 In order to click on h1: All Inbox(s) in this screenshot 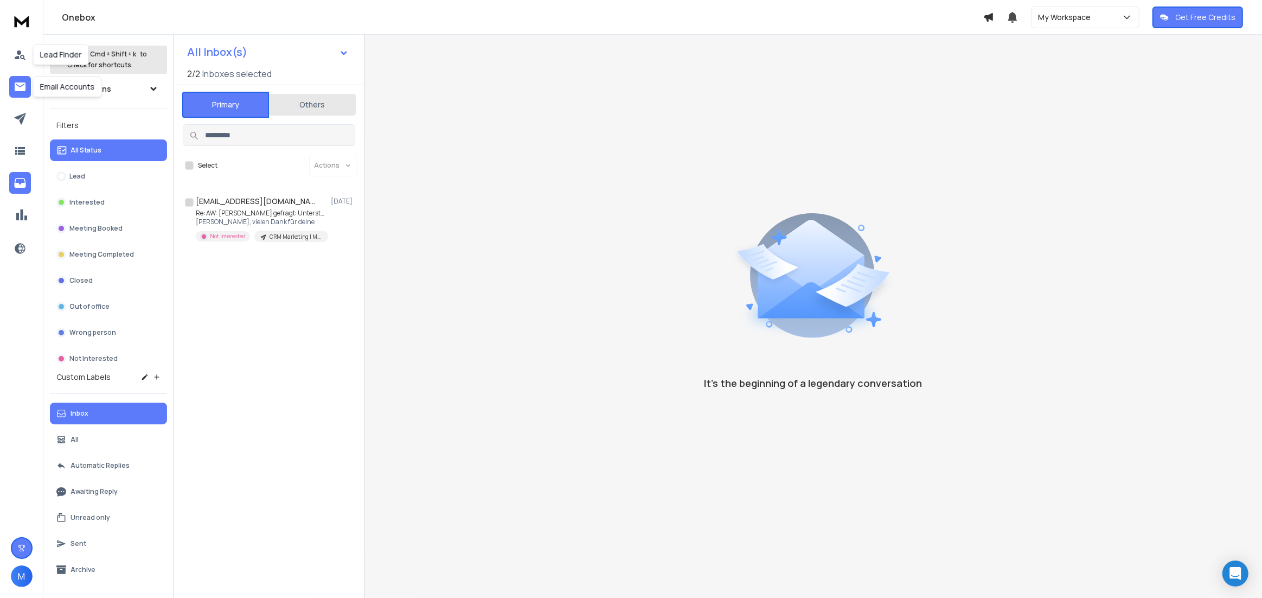, I will do `click(217, 52)`.